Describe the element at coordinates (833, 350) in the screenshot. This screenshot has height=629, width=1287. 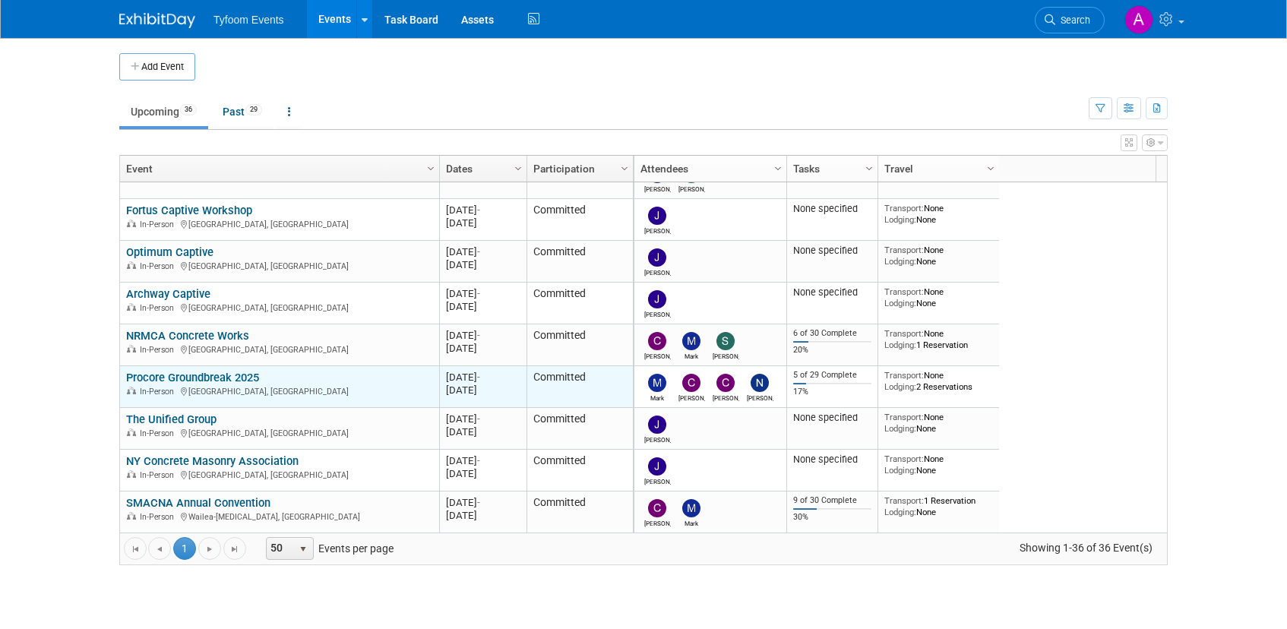
I see `div: 20%` at that location.